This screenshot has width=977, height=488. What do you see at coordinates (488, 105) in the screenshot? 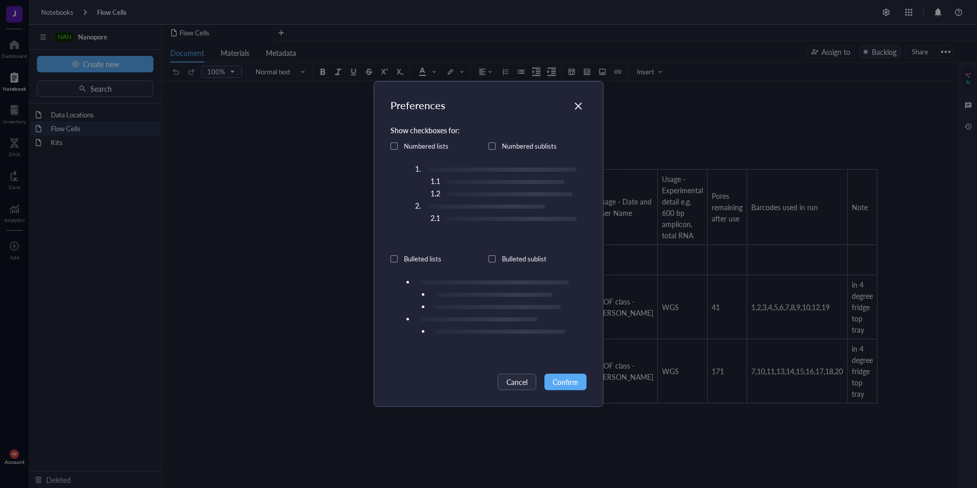
I see `div: Preferences` at bounding box center [488, 105].